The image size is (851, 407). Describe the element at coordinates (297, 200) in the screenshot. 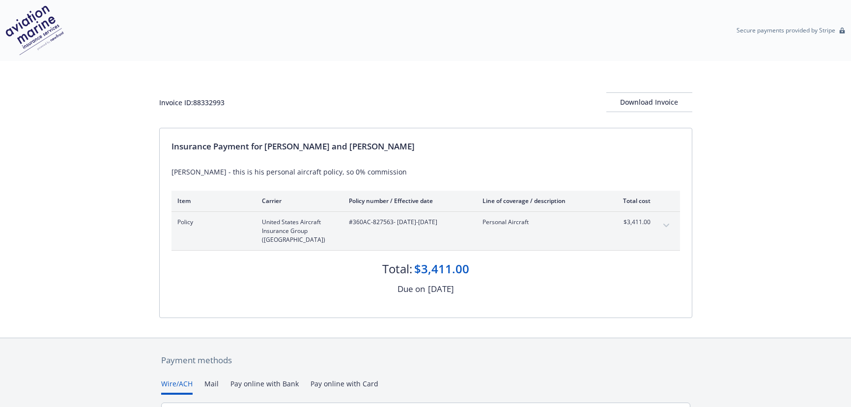

I see `div: Carrier` at that location.